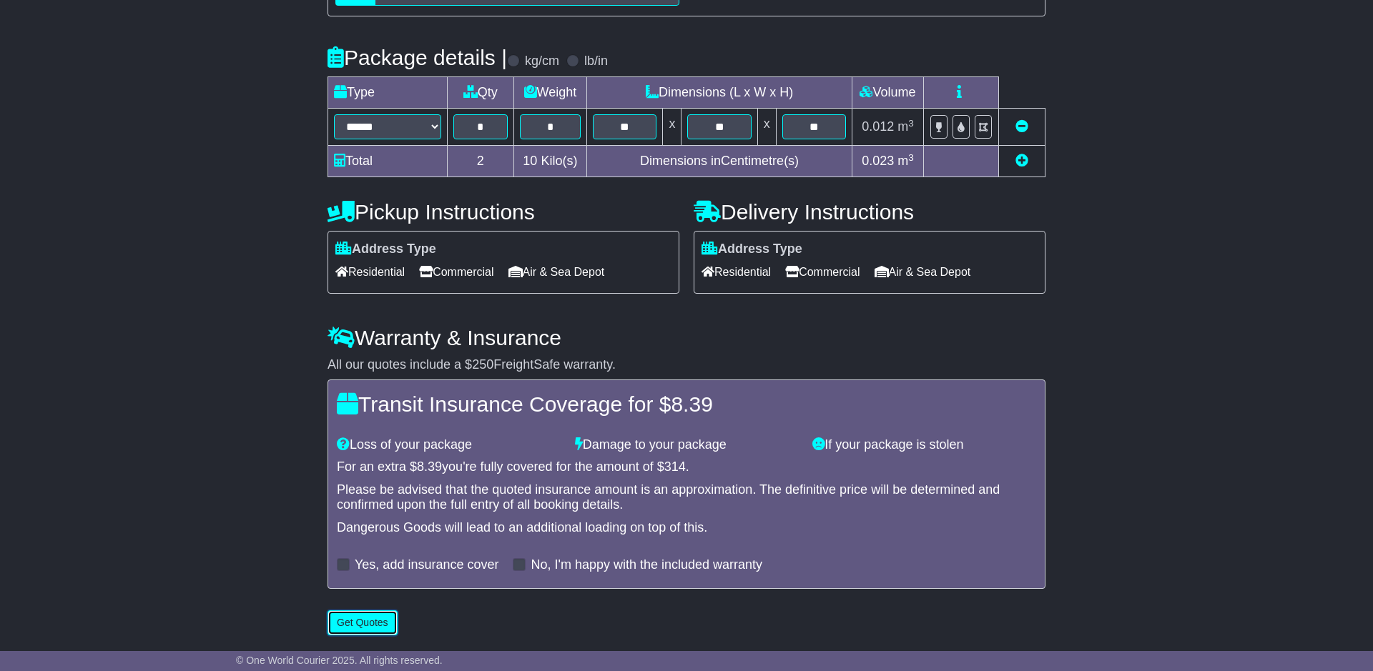 Image resolution: width=1373 pixels, height=671 pixels. I want to click on span: 0.023, so click(877, 161).